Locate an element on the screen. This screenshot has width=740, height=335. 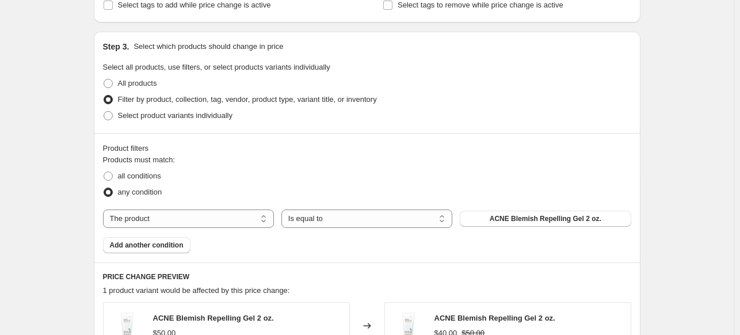
h6: PRICE CHANGE PREVIEW is located at coordinates (367, 277).